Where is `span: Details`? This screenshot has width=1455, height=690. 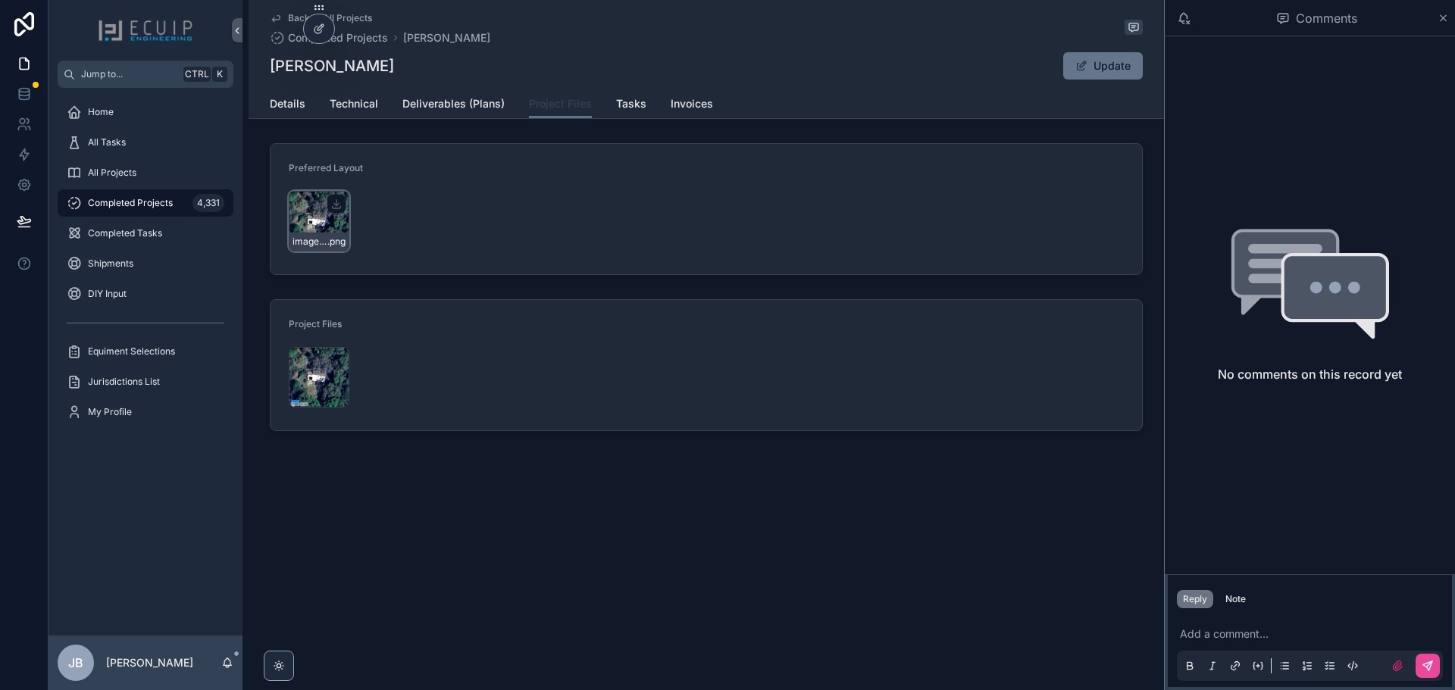 span: Details is located at coordinates (287, 104).